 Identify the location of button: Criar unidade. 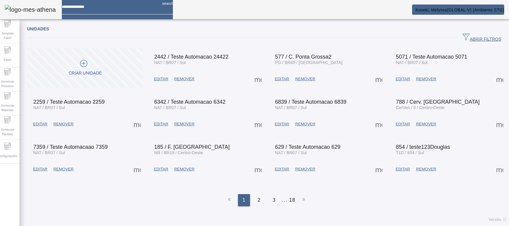
(85, 68).